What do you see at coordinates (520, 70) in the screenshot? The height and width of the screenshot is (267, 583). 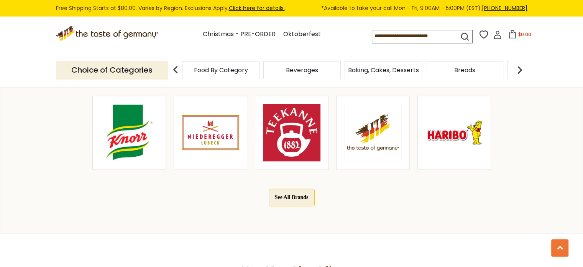 I see `img: next arrow` at bounding box center [520, 70].